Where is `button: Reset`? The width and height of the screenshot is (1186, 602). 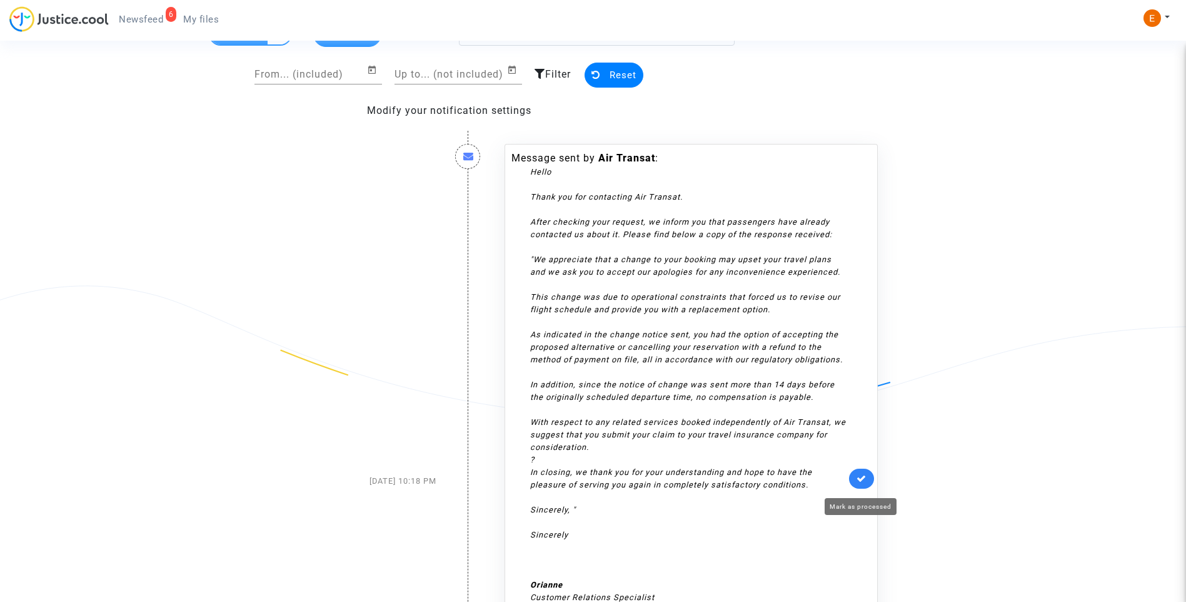
button: Reset is located at coordinates (614, 75).